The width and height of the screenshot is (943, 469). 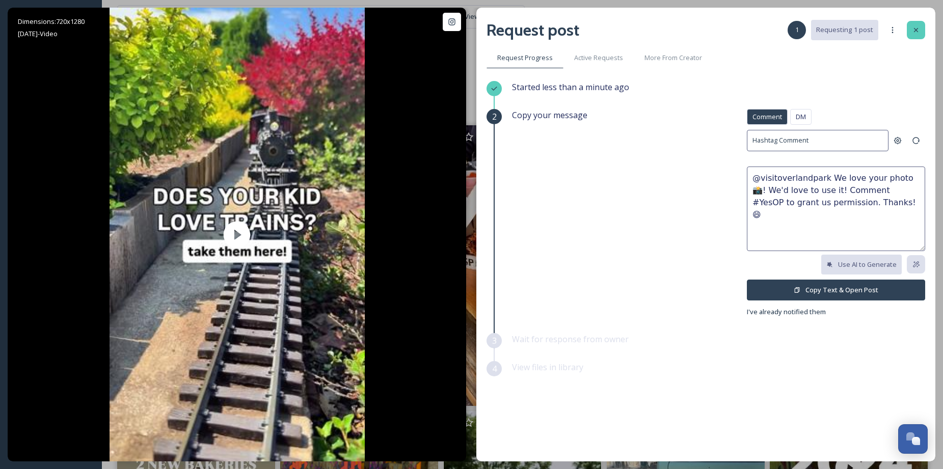 What do you see at coordinates (570, 87) in the screenshot?
I see `span: Started less than a minute ago` at bounding box center [570, 87].